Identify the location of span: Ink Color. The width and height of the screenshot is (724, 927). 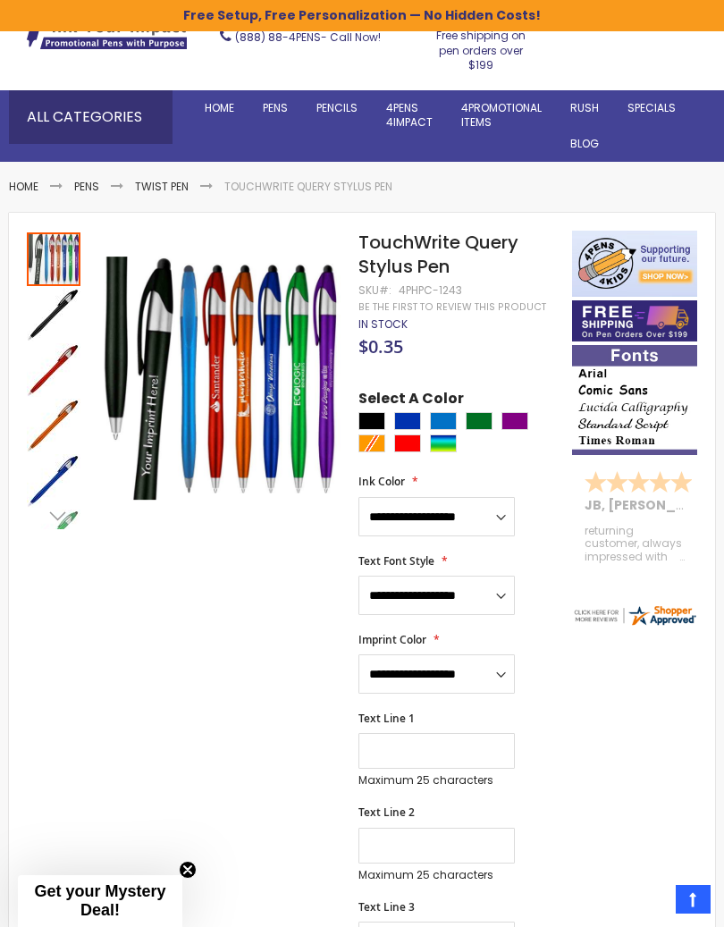
(382, 481).